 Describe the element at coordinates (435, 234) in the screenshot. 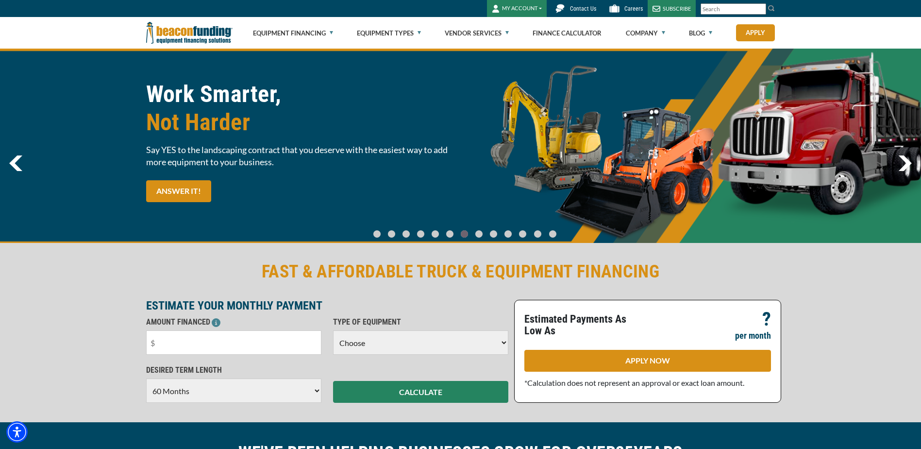

I see `a: Go To Slide 4` at that location.